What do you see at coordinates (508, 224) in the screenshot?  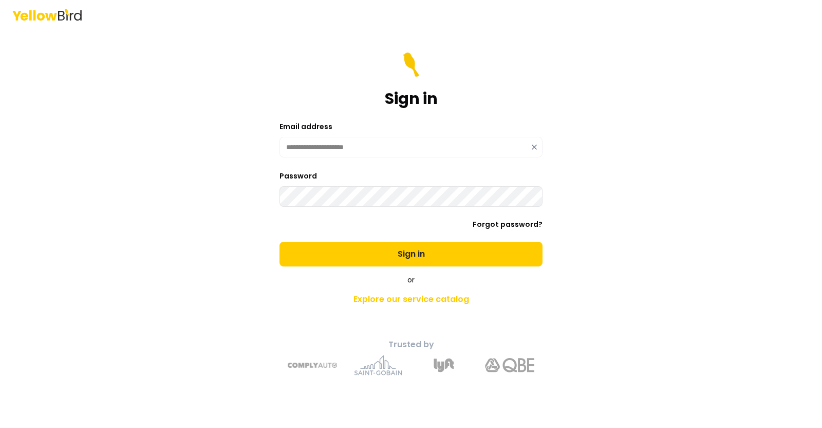 I see `a: Forgot password?` at bounding box center [508, 224].